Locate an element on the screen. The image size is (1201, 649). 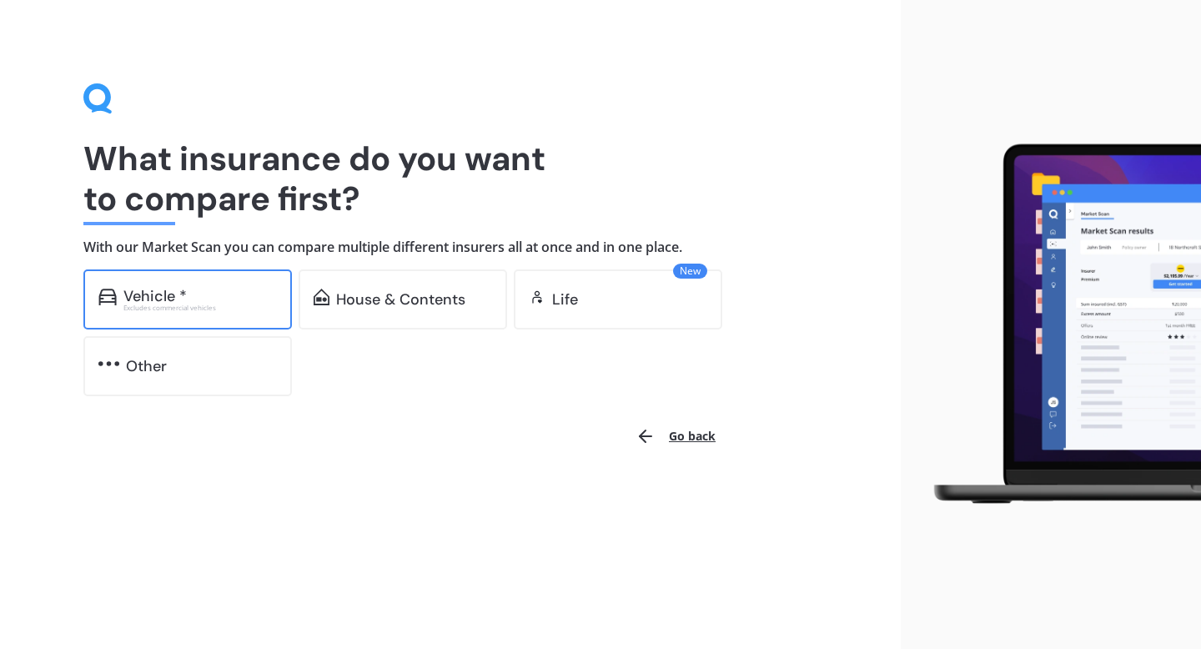
div: Life is located at coordinates (565, 300).